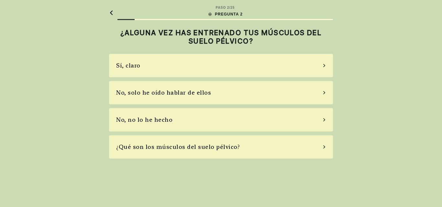 The height and width of the screenshot is (207, 442). What do you see at coordinates (163, 93) in the screenshot?
I see `div: No, solo he oído hablar de ellos` at bounding box center [163, 93].